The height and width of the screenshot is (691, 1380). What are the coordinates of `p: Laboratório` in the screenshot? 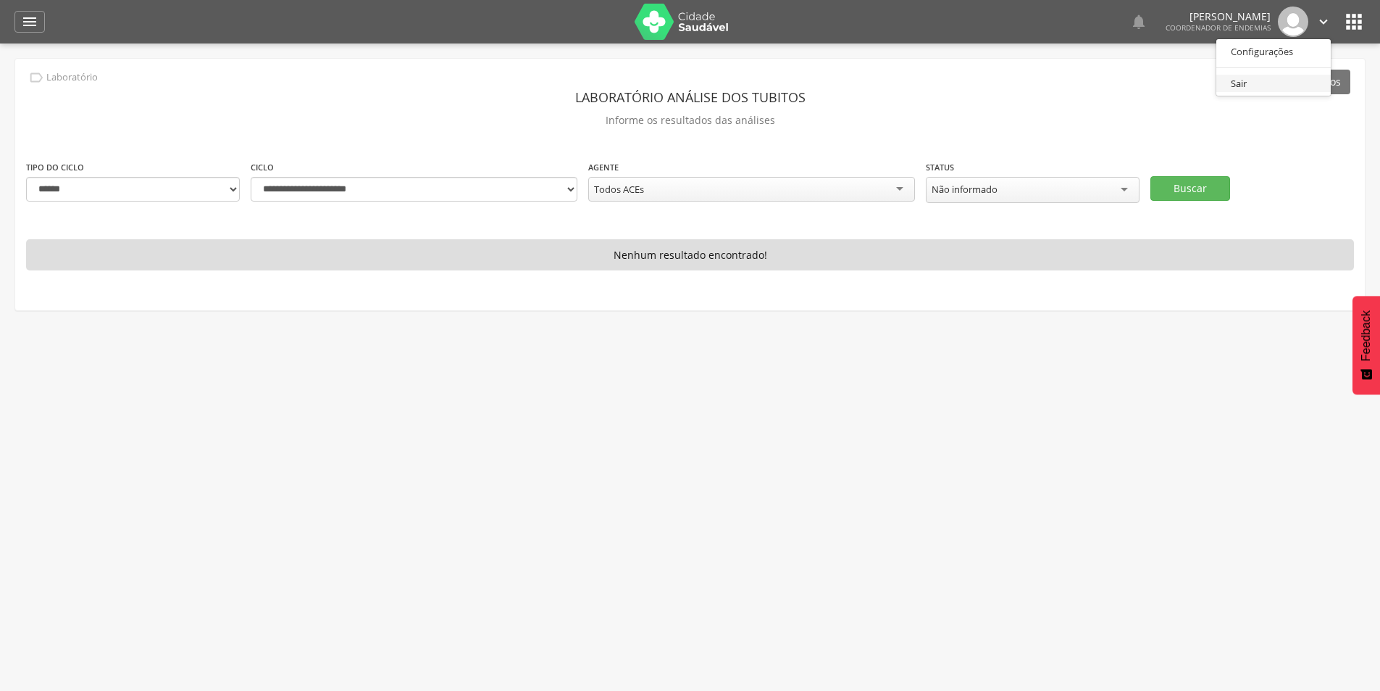 It's located at (72, 78).